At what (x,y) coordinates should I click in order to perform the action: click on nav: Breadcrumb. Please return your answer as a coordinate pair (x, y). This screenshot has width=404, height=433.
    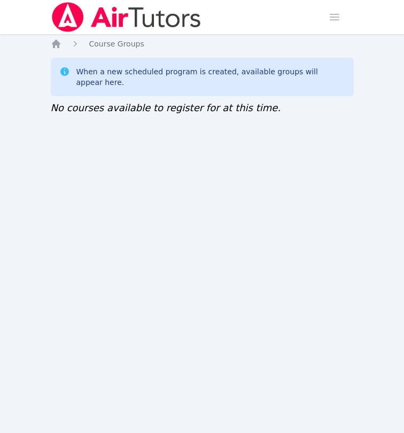
    Looking at the image, I should click on (202, 44).